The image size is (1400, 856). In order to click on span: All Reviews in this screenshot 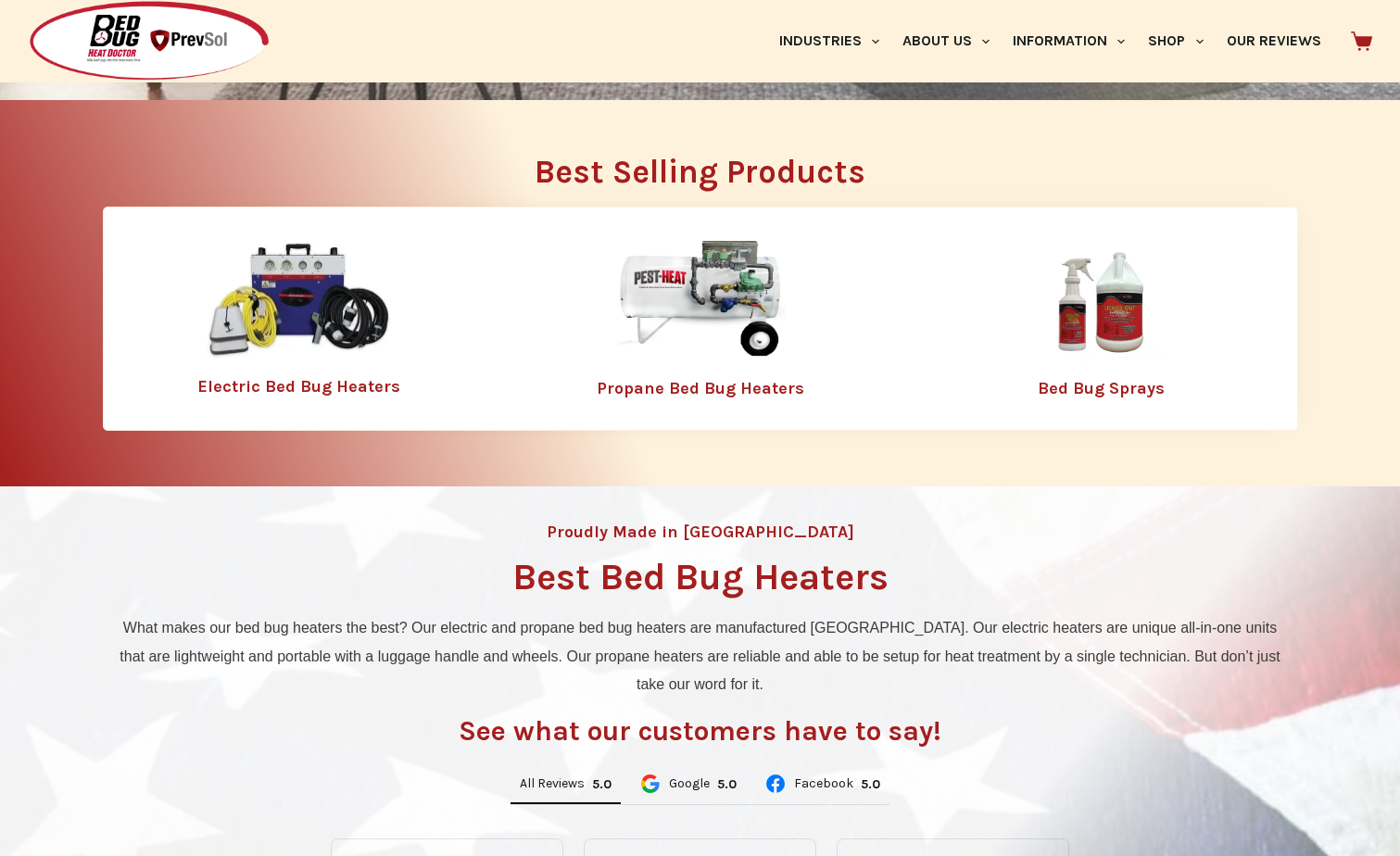, I will do `click(552, 784)`.